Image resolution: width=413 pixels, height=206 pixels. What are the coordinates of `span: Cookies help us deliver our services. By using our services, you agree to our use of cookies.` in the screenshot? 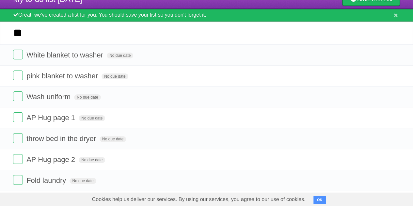 It's located at (199, 200).